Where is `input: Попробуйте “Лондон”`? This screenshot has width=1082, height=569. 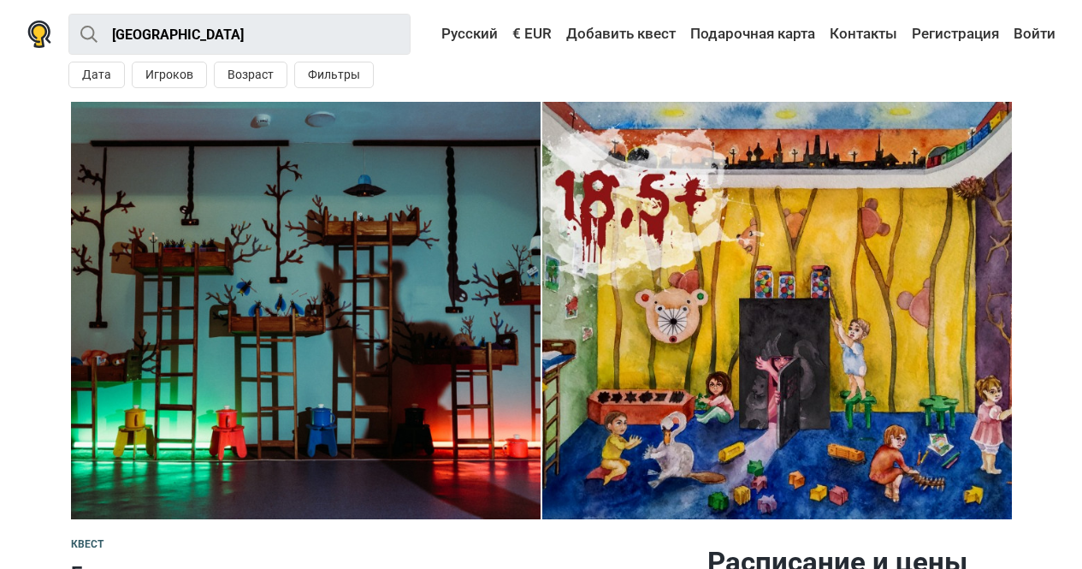 input: Попробуйте “Лондон” is located at coordinates (240, 34).